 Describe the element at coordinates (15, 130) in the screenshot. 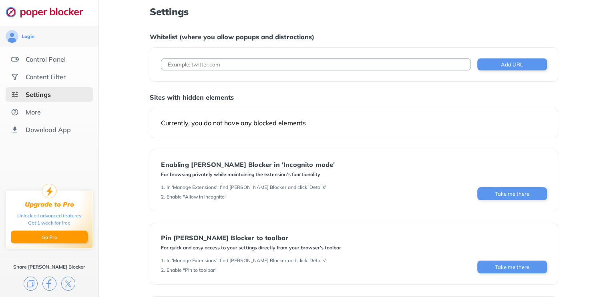

I see `img: download-app.svg` at that location.